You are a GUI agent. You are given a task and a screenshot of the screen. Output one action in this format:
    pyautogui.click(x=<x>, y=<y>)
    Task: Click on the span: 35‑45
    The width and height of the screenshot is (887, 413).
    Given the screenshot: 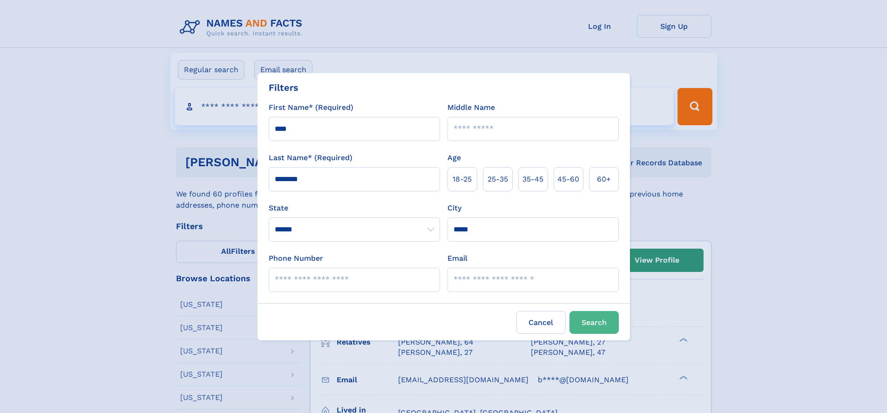 What is the action you would take?
    pyautogui.click(x=533, y=179)
    